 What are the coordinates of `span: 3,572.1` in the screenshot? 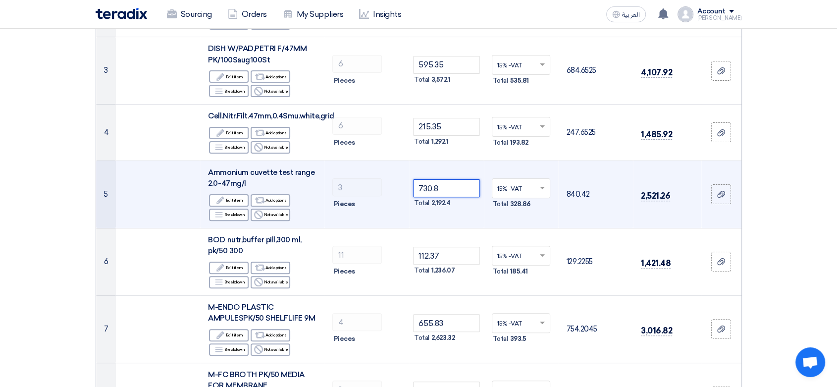 It's located at (441, 80).